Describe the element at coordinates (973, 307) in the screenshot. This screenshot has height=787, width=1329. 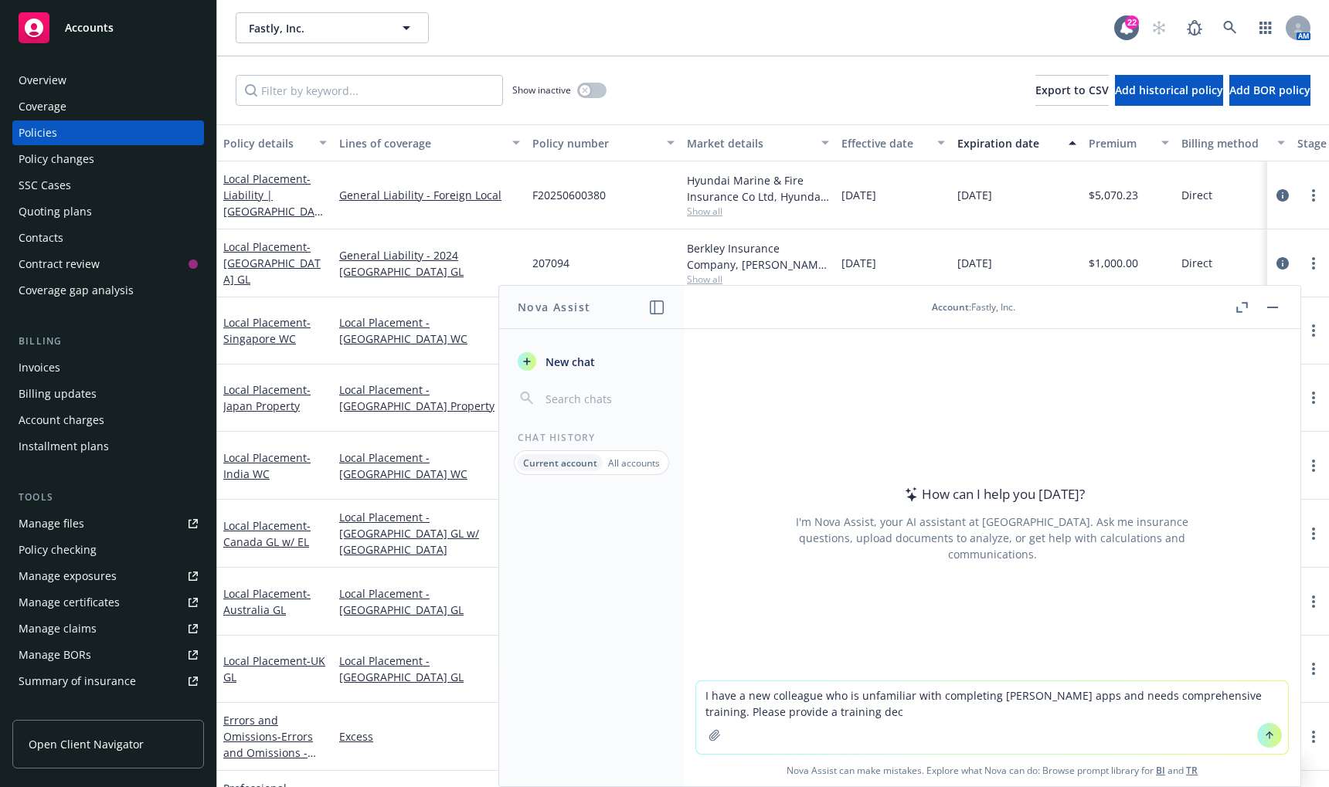
I see `div: : Fastly, Inc.` at that location.